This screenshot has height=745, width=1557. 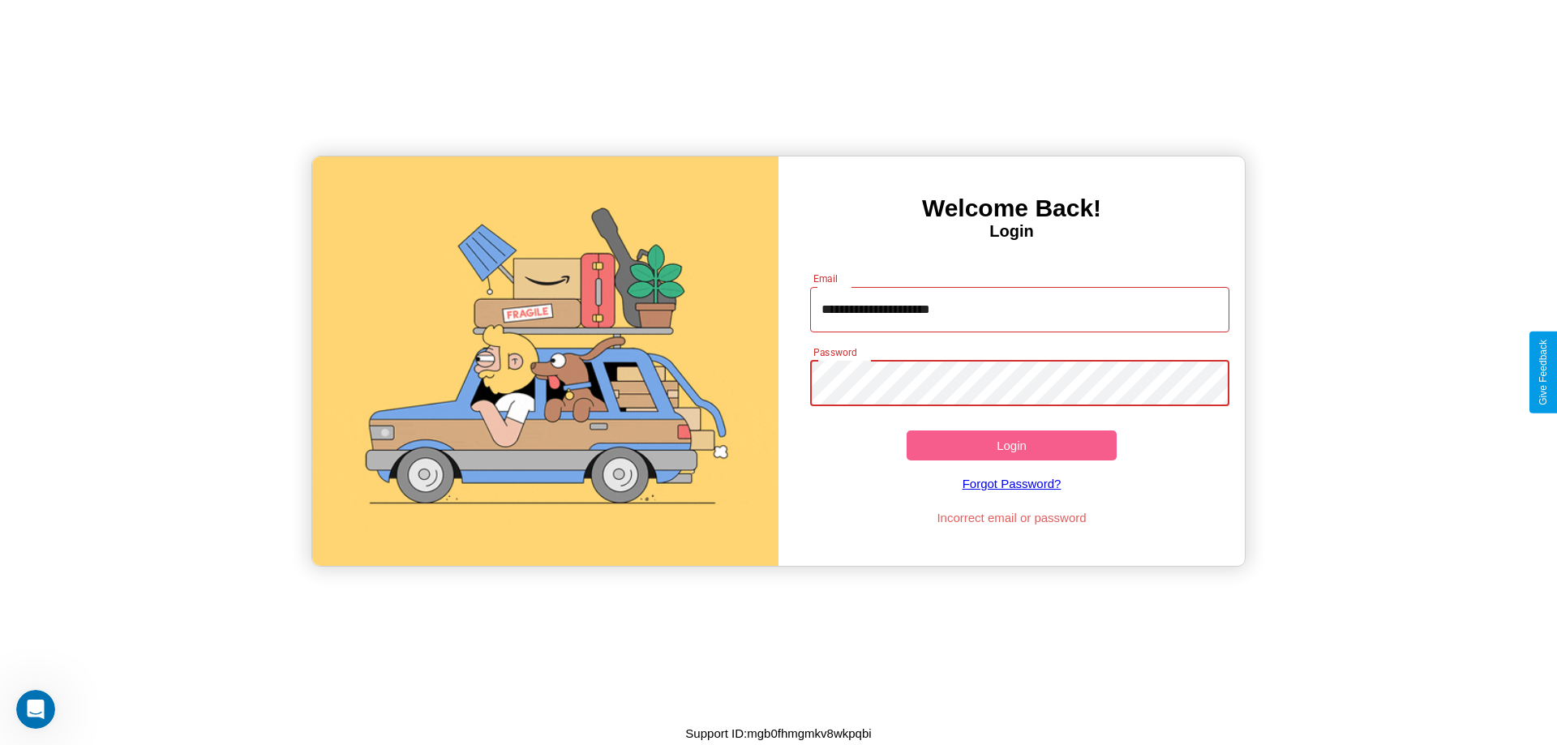 What do you see at coordinates (835, 352) in the screenshot?
I see `label: Password` at bounding box center [835, 352].